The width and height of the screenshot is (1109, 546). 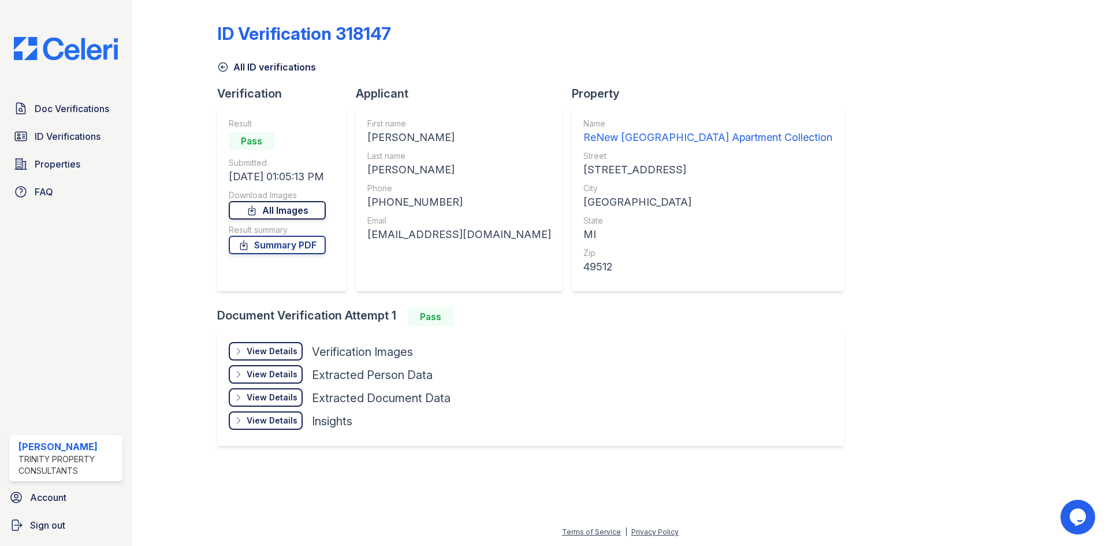 I want to click on div: Street, so click(x=708, y=156).